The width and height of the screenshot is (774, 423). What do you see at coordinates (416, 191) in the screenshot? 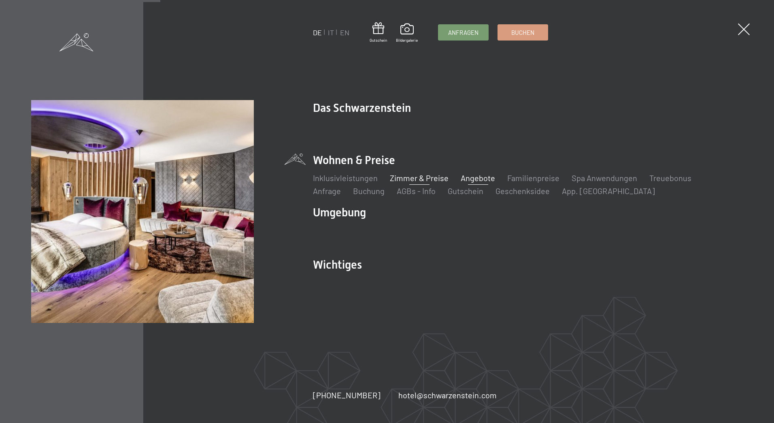
I see `a: AGBs - Info` at bounding box center [416, 191].